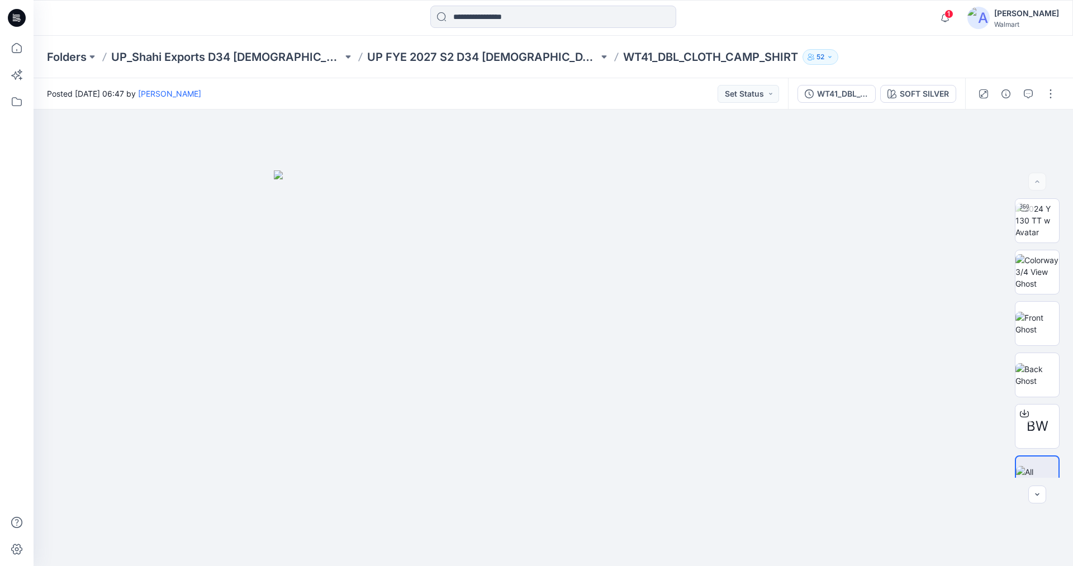  I want to click on div: SOFT SILVER, so click(924, 94).